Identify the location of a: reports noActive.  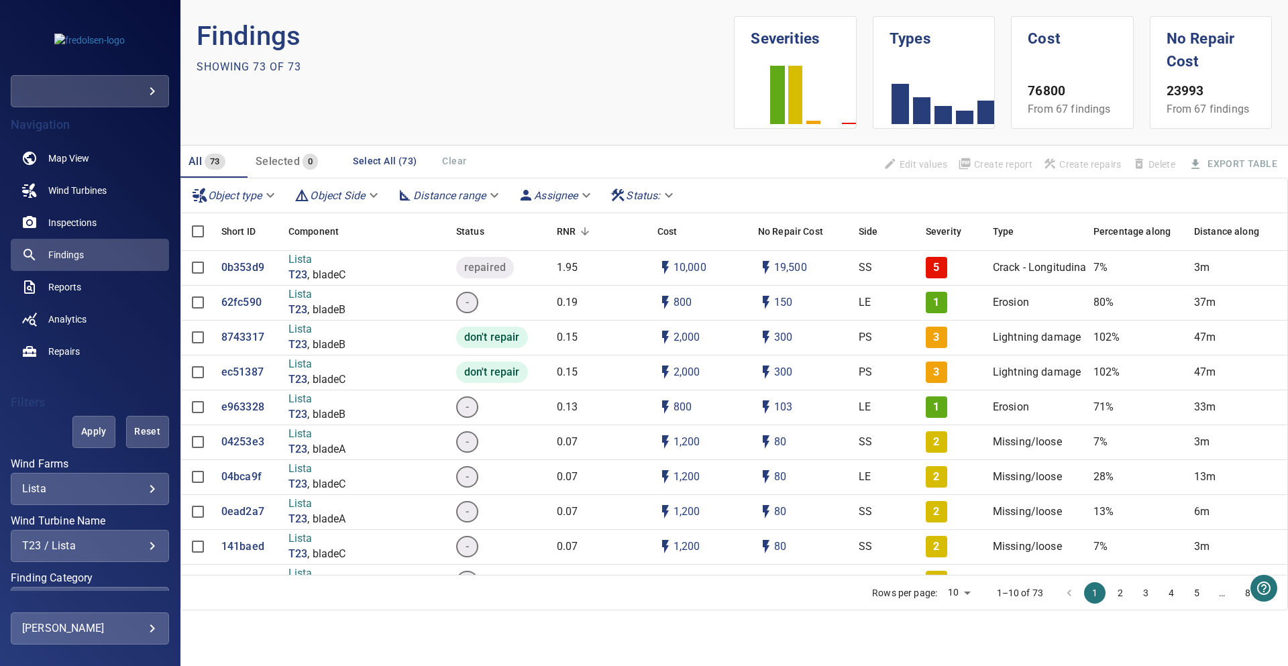
(90, 287).